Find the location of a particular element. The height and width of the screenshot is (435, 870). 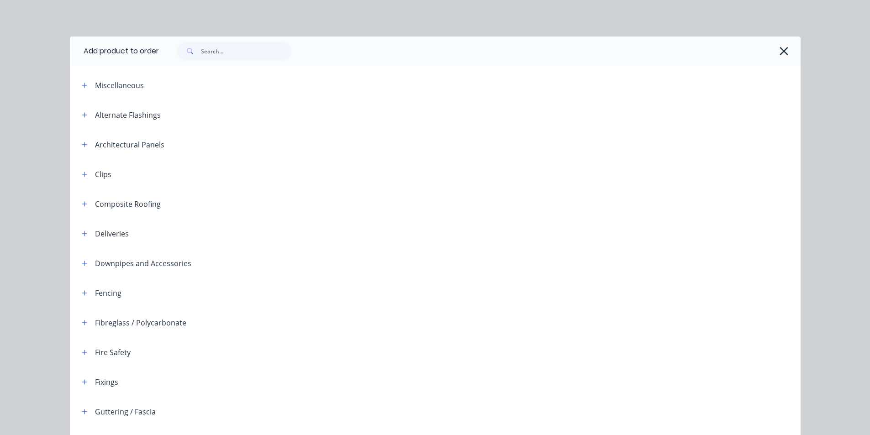

div: Clips is located at coordinates (103, 174).